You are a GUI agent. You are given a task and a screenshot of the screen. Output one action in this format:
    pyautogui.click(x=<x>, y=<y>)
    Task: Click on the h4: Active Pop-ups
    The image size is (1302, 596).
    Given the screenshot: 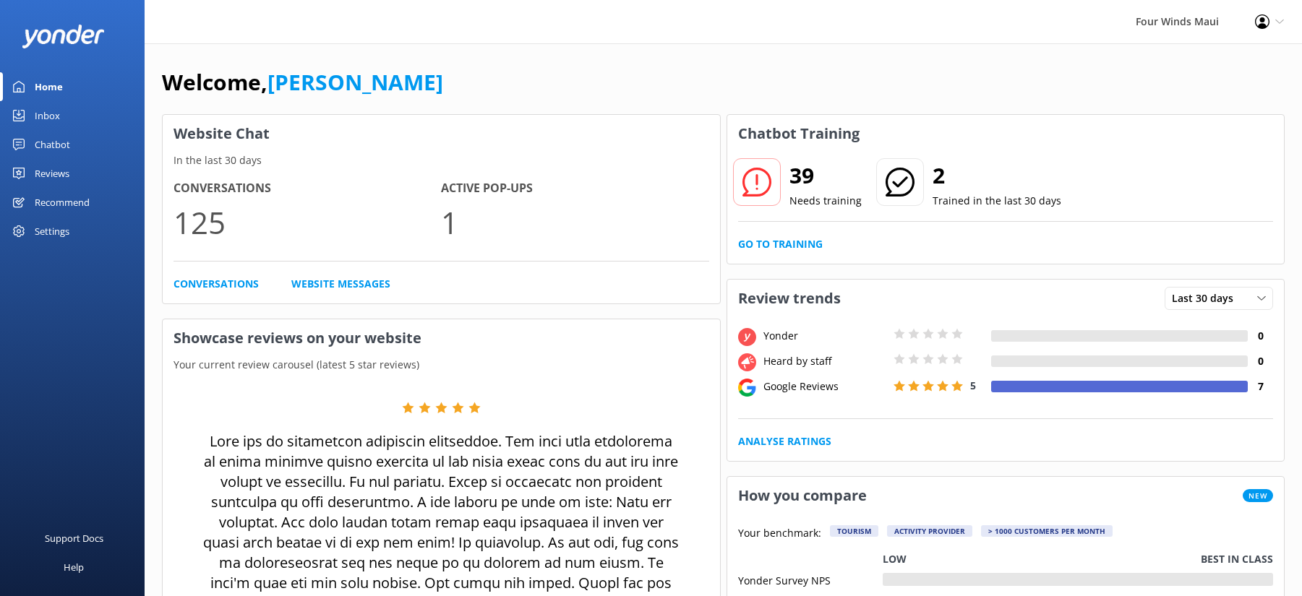 What is the action you would take?
    pyautogui.click(x=575, y=189)
    